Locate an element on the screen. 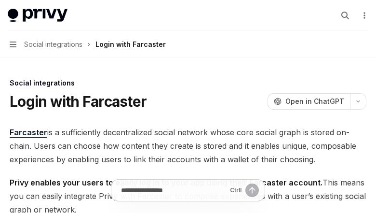 This screenshot has height=213, width=376. span: Open in ChatGPT is located at coordinates (315, 101).